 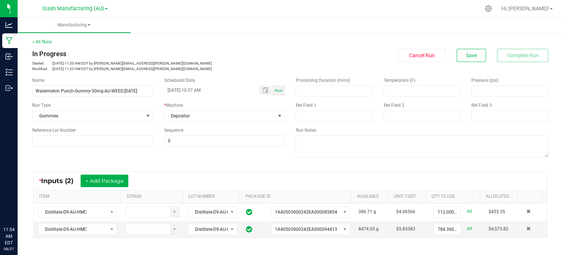 I want to click on button: + Add Package, so click(x=104, y=181).